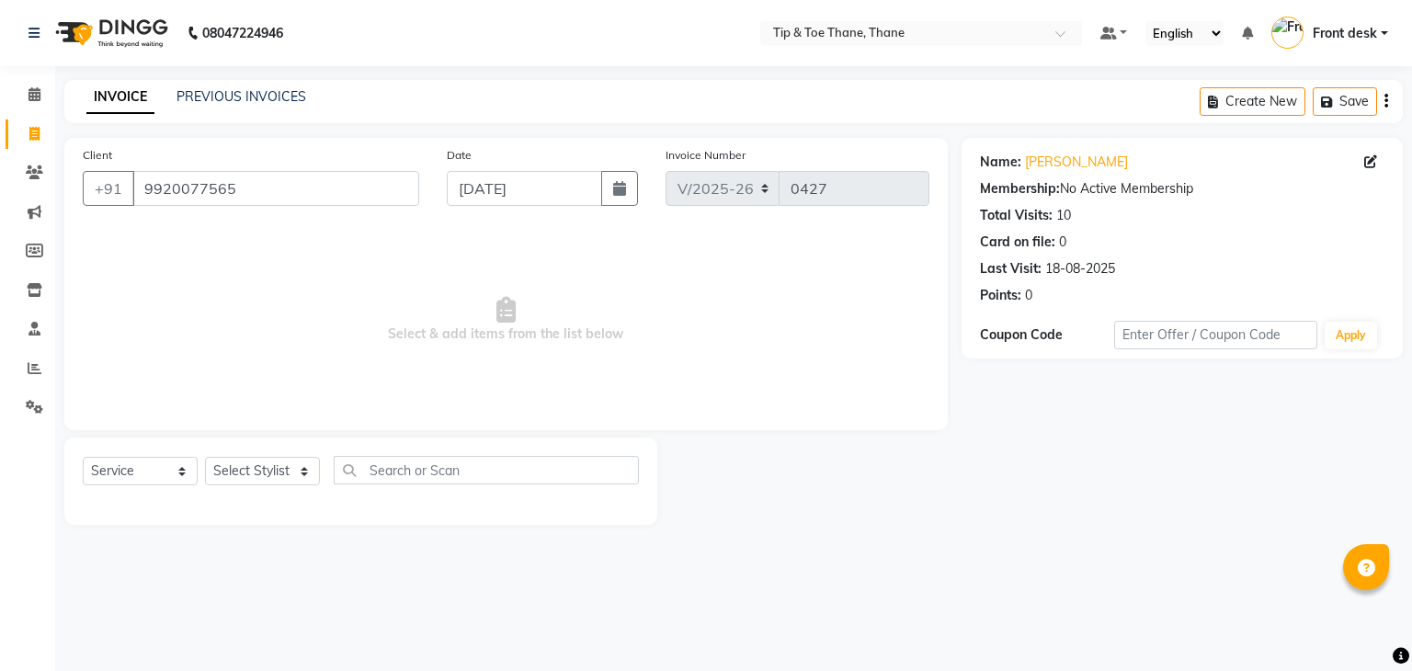 The image size is (1412, 671). Describe the element at coordinates (1182, 188) in the screenshot. I see `div: No Active Membership` at that location.